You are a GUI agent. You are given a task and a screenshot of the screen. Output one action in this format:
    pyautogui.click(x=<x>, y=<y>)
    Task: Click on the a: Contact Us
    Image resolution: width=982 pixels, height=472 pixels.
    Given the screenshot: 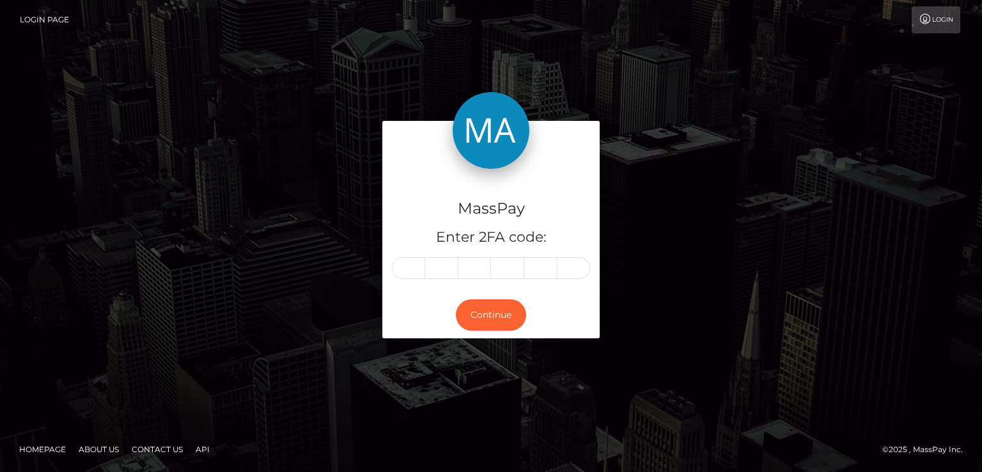 What is the action you would take?
    pyautogui.click(x=157, y=449)
    